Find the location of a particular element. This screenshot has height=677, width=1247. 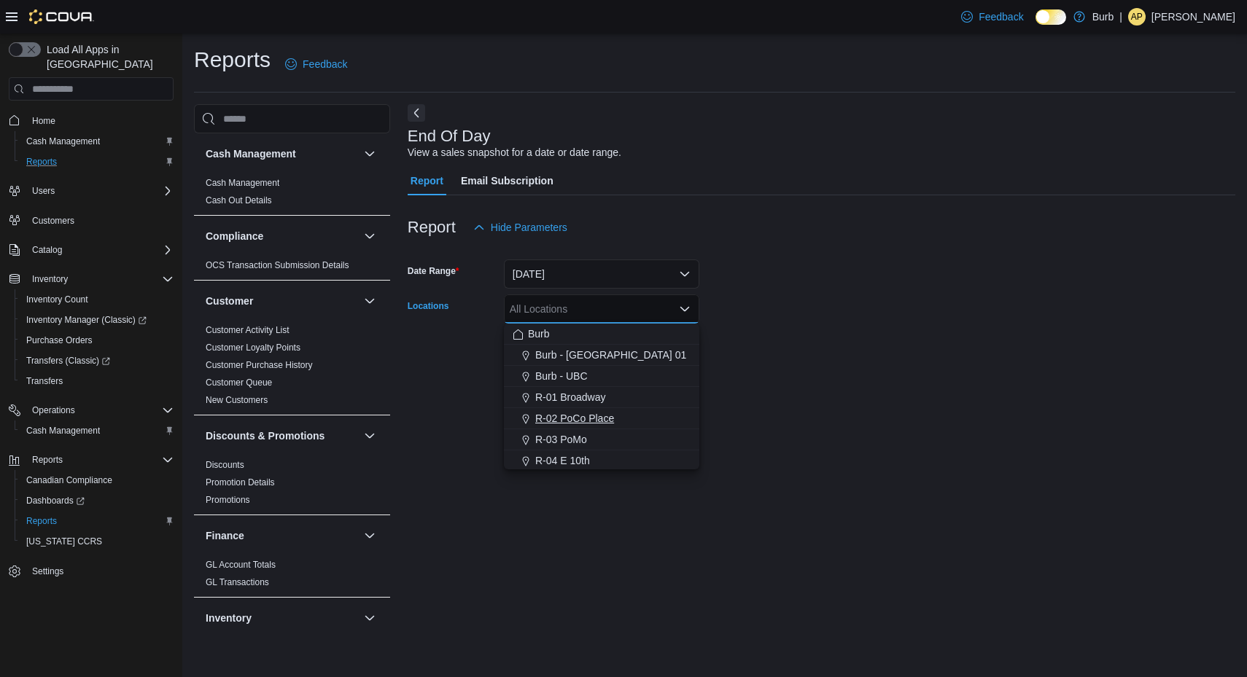

p: Burb is located at coordinates (1103, 17).